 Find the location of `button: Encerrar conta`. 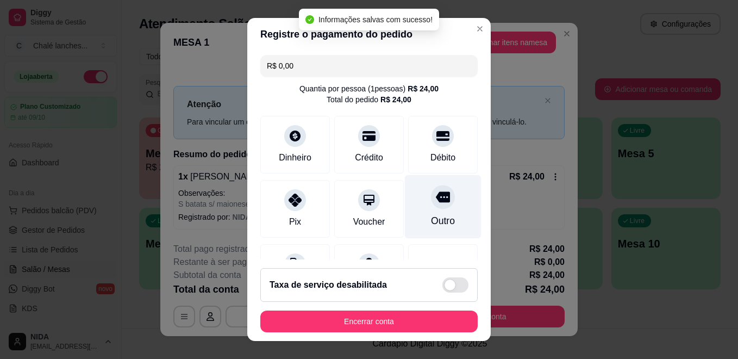

button: Encerrar conta is located at coordinates (369, 321).